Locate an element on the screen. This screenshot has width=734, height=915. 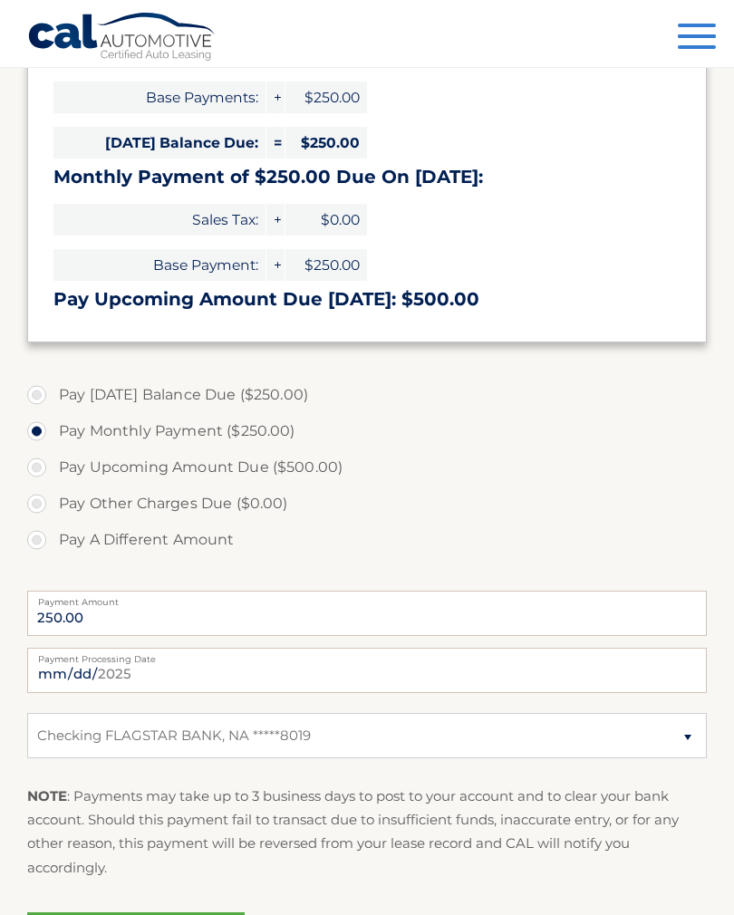
a: Cal Automotive is located at coordinates (122, 38).